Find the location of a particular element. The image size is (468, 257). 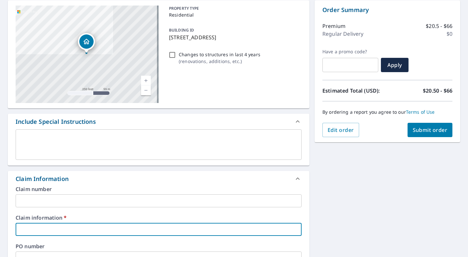

p: PROPERTY TYPE is located at coordinates (234, 8).